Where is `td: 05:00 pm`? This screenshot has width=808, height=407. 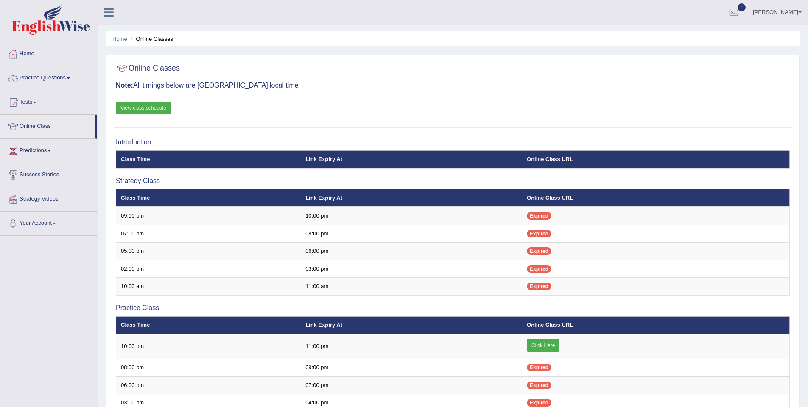 td: 05:00 pm is located at coordinates (209, 251).